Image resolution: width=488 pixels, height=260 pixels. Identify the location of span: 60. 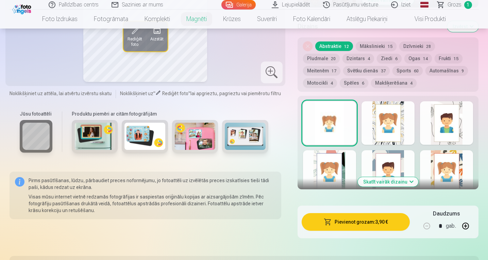
(416, 71).